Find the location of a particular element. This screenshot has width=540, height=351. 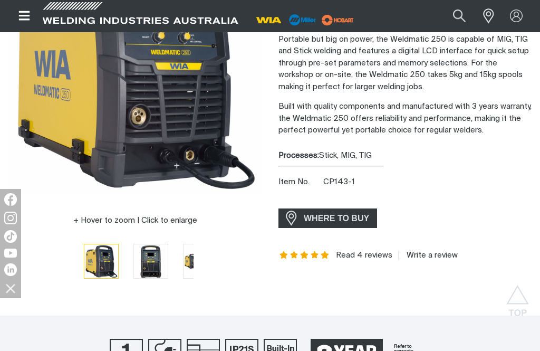

strong: Processes: is located at coordinates (299, 155).